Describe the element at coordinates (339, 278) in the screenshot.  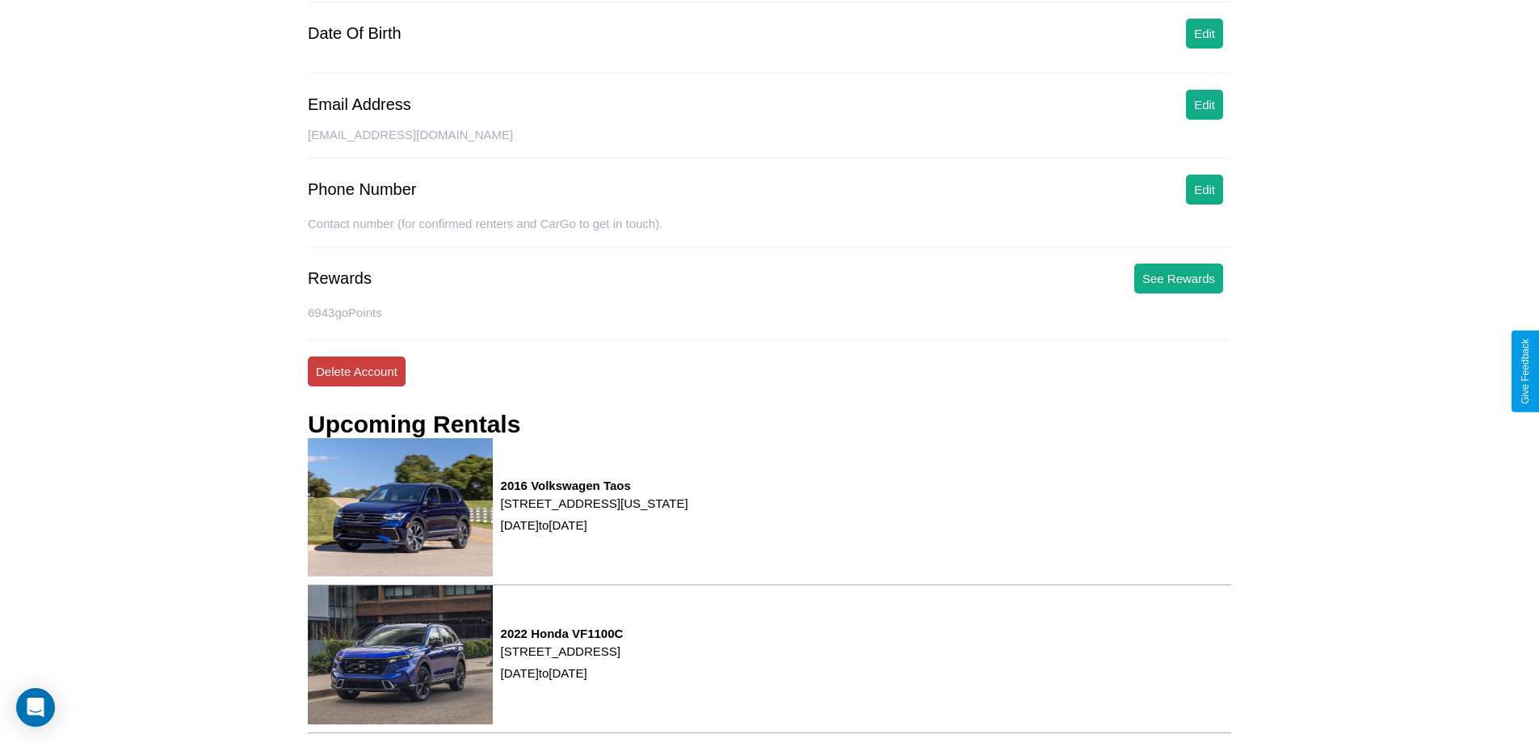
I see `div: Rewards` at that location.